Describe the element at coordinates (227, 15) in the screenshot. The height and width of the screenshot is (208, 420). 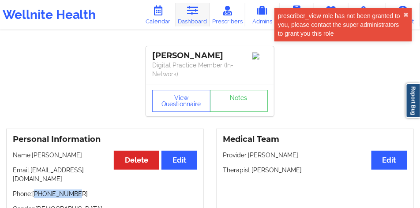
I see `a: Prescribers` at that location.